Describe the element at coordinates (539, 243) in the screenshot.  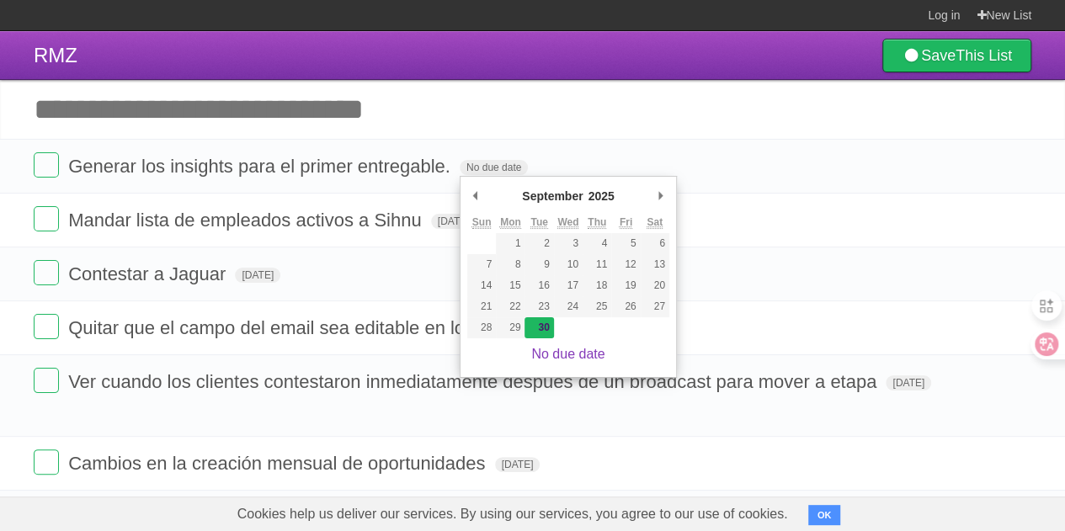
I see `button: 2` at that location.